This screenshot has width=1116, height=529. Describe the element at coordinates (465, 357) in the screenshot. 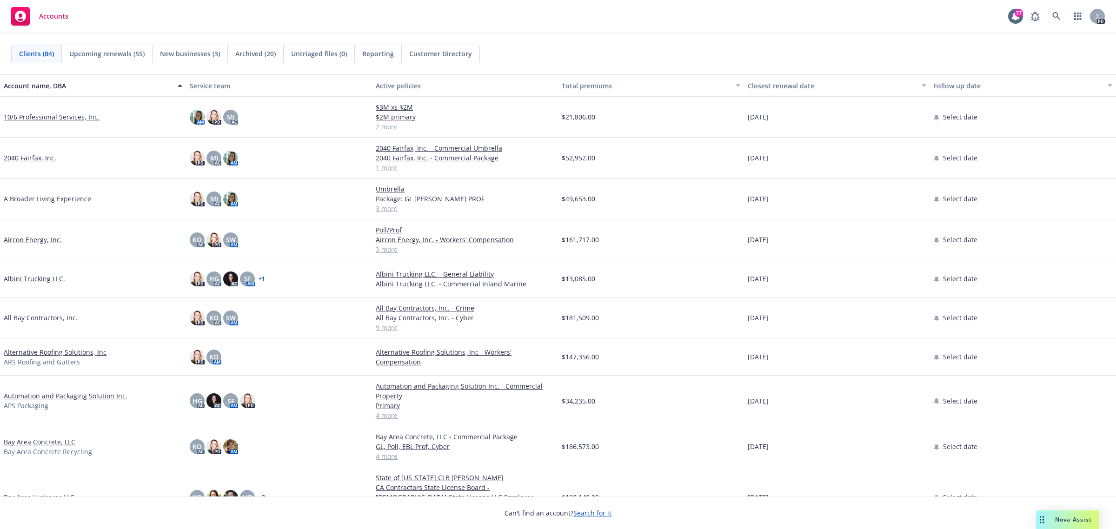

I see `a: Alternative Roofing Solutions, Inc - Workers' Compensation` at that location.